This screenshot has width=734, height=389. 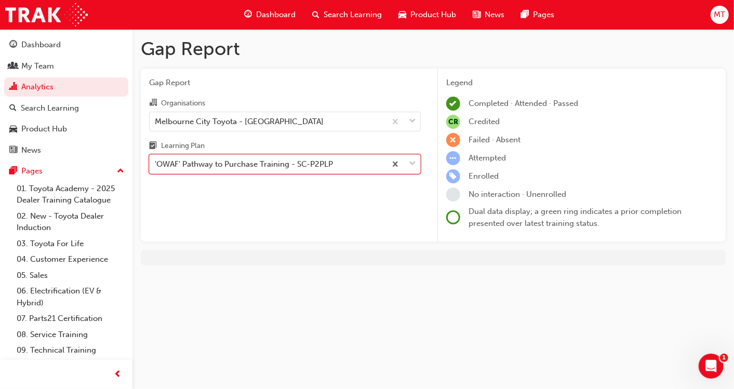 What do you see at coordinates (153, 103) in the screenshot?
I see `span: organisation-icon` at bounding box center [153, 103].